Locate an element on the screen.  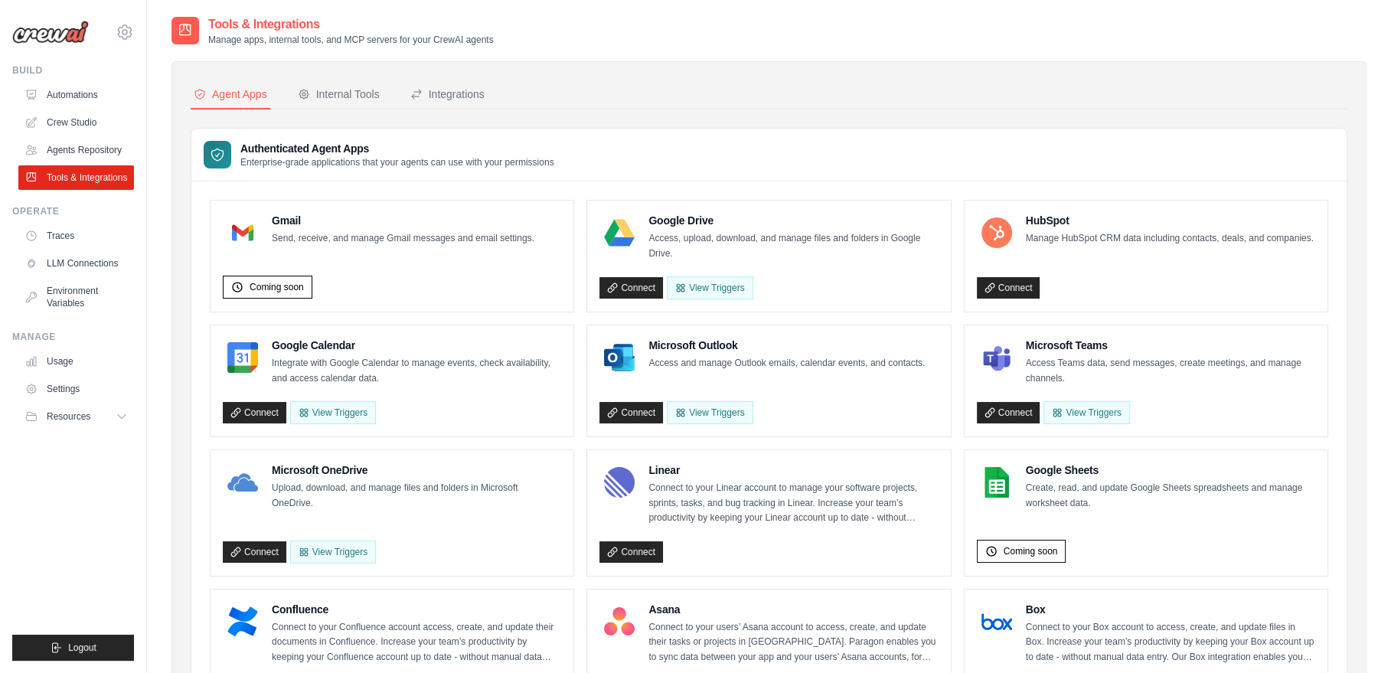
h4: HubSpot is located at coordinates (1169, 220).